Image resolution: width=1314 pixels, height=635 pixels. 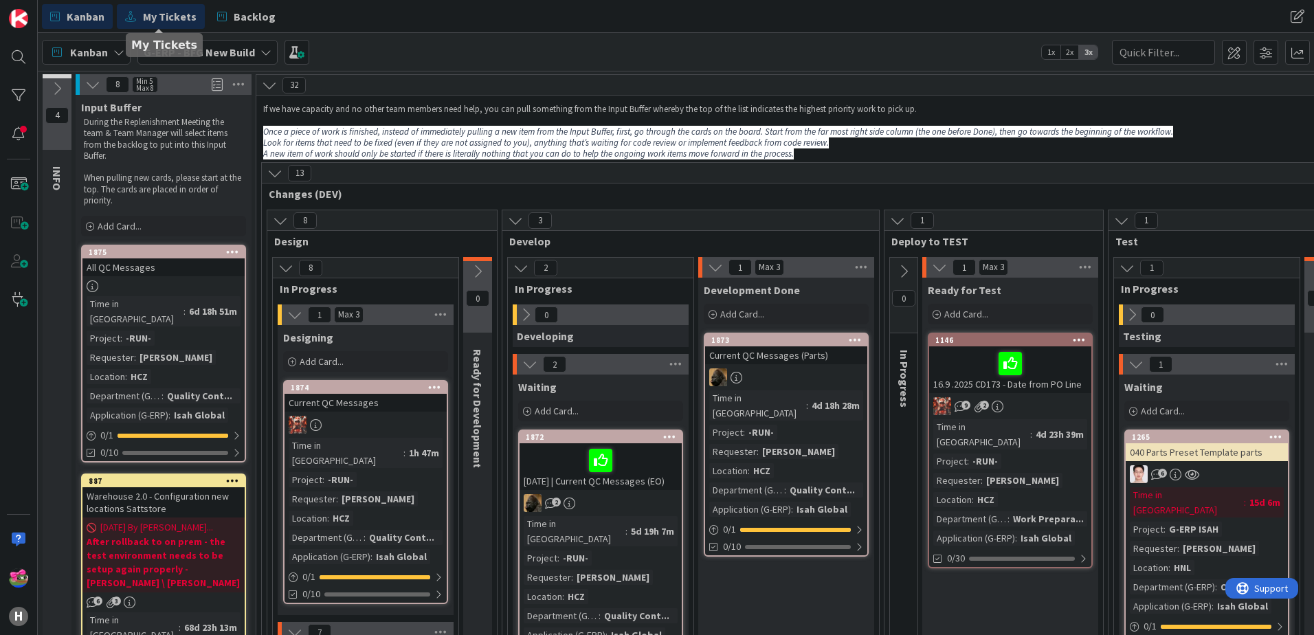 I want to click on div: G-ERP ISAH, so click(x=1194, y=529).